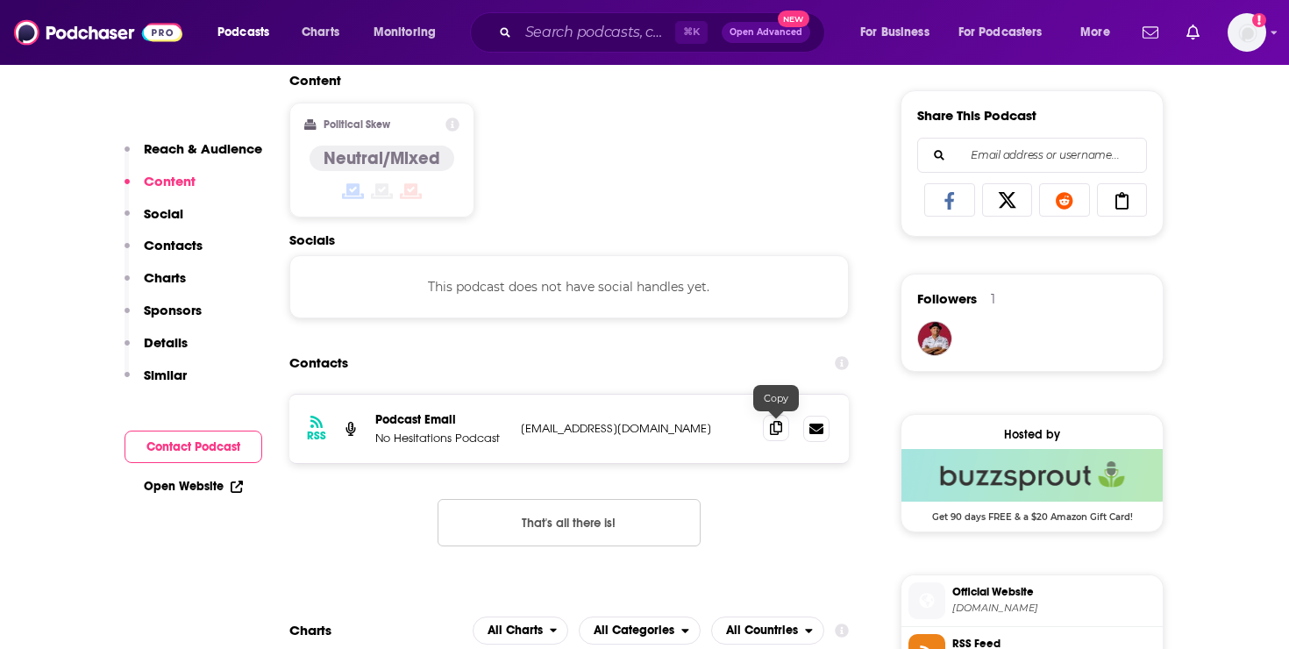 Image resolution: width=1289 pixels, height=649 pixels. I want to click on span: nohesitationspodcast.com, so click(1054, 608).